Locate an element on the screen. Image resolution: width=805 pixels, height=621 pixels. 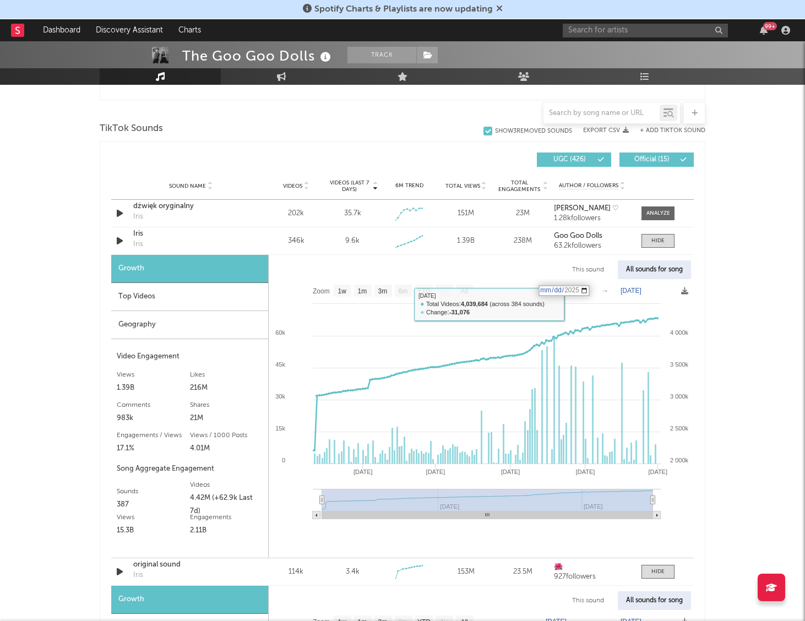
div: Likes is located at coordinates (226, 375).